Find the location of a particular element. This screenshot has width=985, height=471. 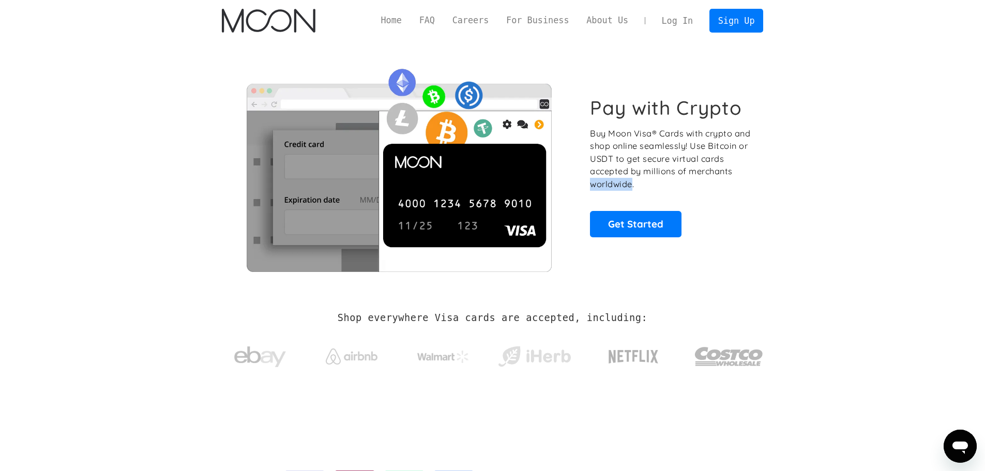

p: Buy Moon Visa® Cards with crypto and shop online seamlessly! Use Bitcoin or USDT to get secure vi... is located at coordinates (670, 159).